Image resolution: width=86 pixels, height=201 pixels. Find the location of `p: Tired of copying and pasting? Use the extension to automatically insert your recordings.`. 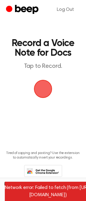

p: Tired of copying and pasting? Use the extension to automatically insert your recordings. is located at coordinates (43, 156).